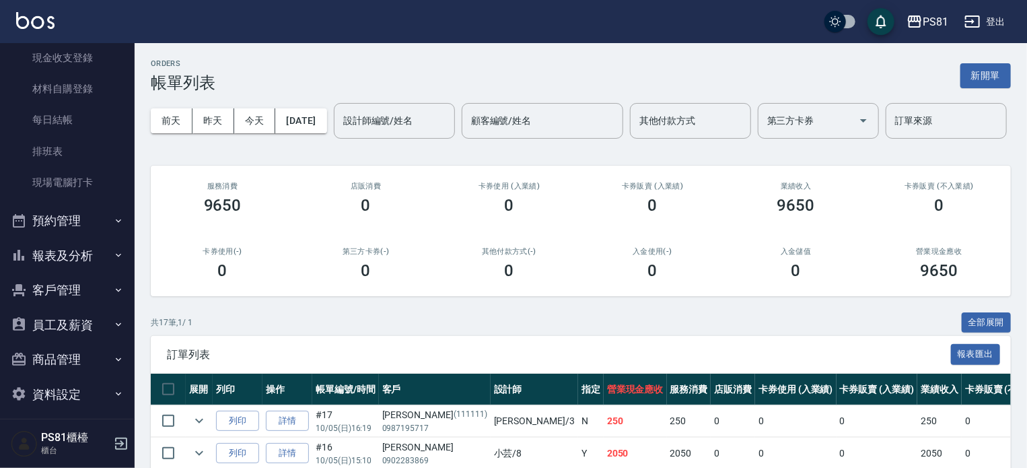 Image resolution: width=1027 pixels, height=468 pixels. I want to click on th: 客戶, so click(435, 389).